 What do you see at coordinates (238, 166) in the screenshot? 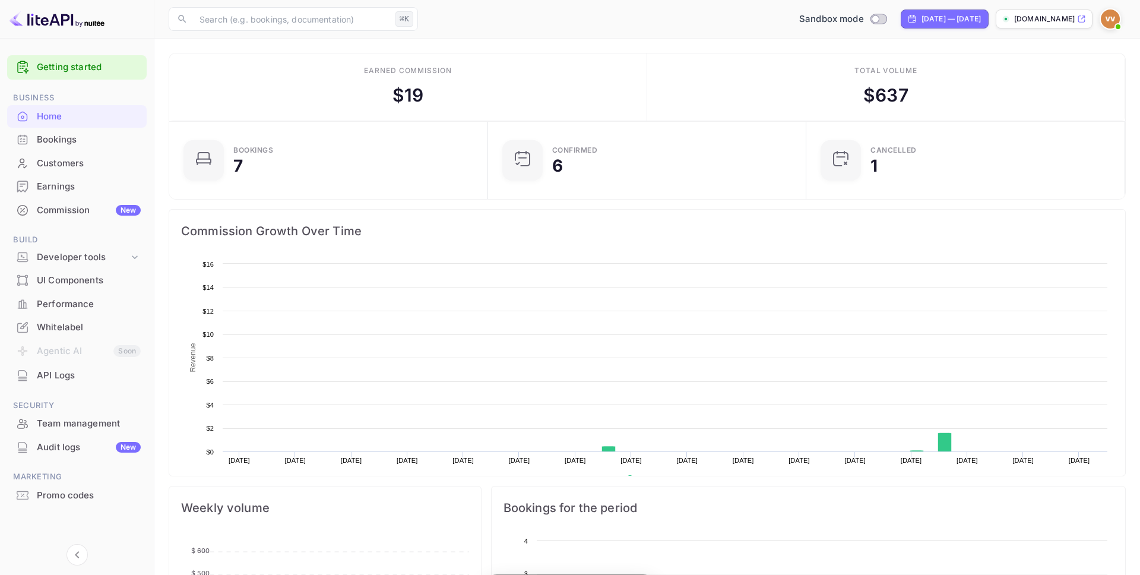
I see `div: 7` at bounding box center [238, 166].